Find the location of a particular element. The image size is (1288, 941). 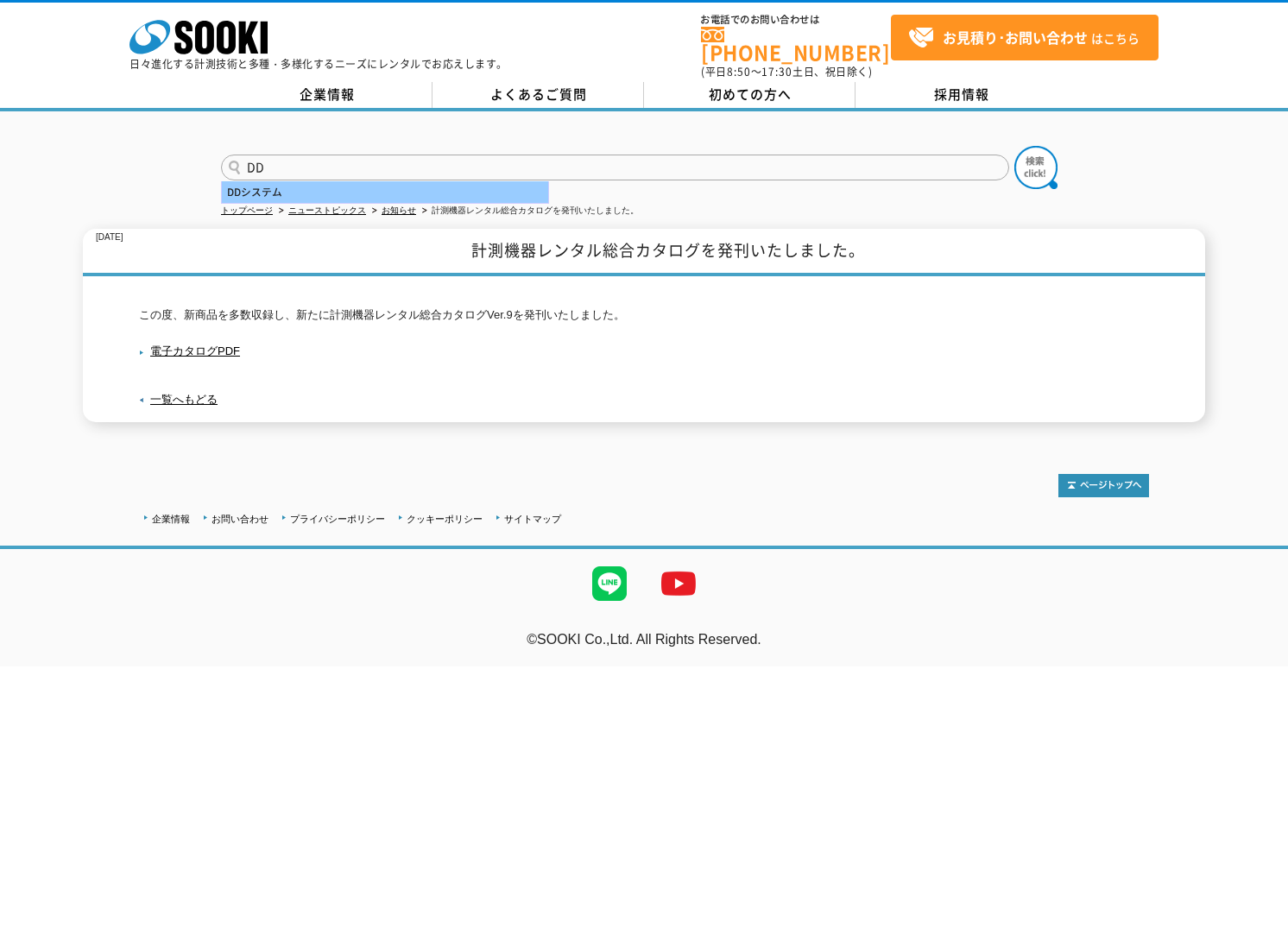

p: この度、新商品を多数収録し、新たに計測機器レンタル総合カタログVer.9を発刊いたしました。 is located at coordinates (644, 315).